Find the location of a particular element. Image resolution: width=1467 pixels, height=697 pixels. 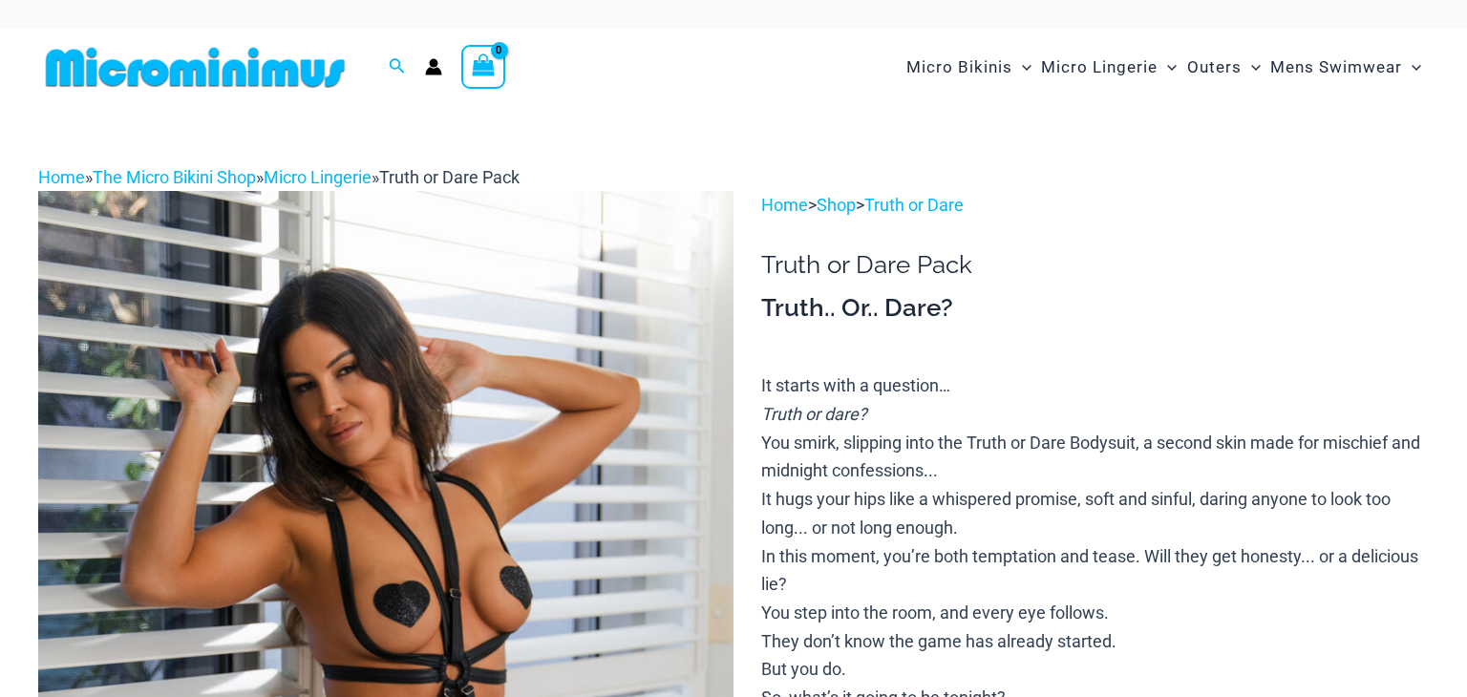

a: Micro LingerieMenu ToggleMenu Toggle is located at coordinates (1109, 67).